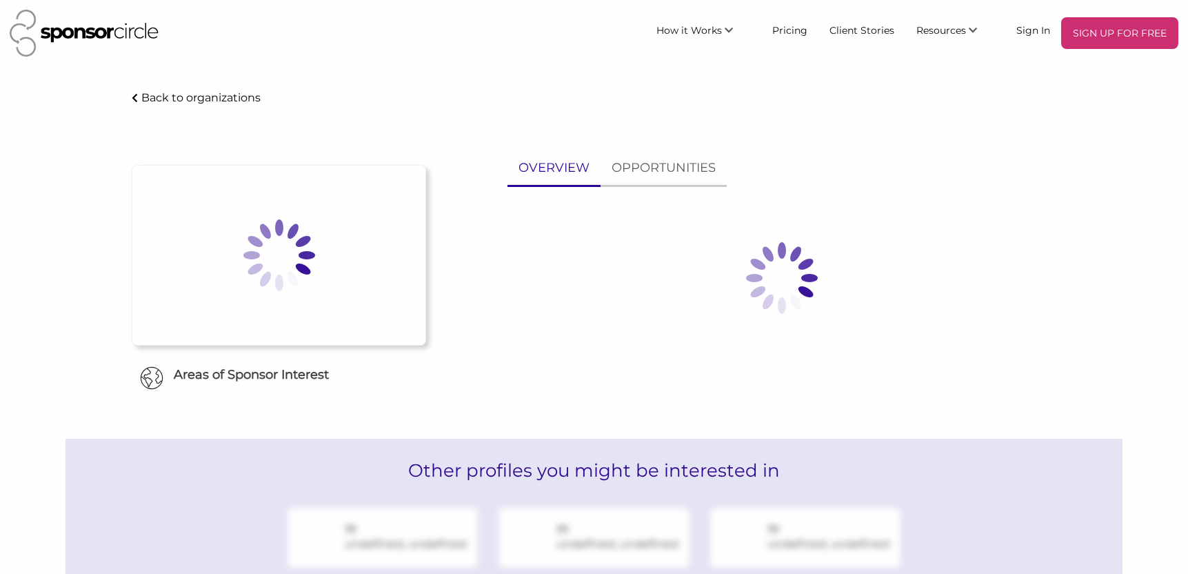 The width and height of the screenshot is (1188, 574). What do you see at coordinates (689, 30) in the screenshot?
I see `span: How it Works` at bounding box center [689, 30].